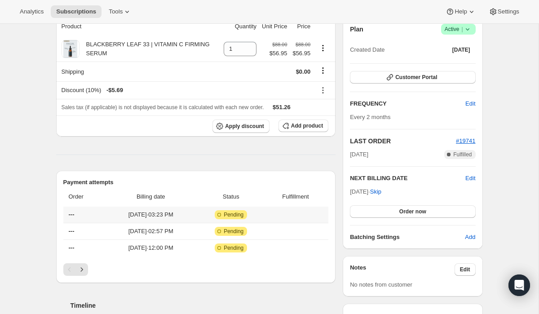 The image size is (539, 314). I want to click on span: Fulfillment, so click(296, 197).